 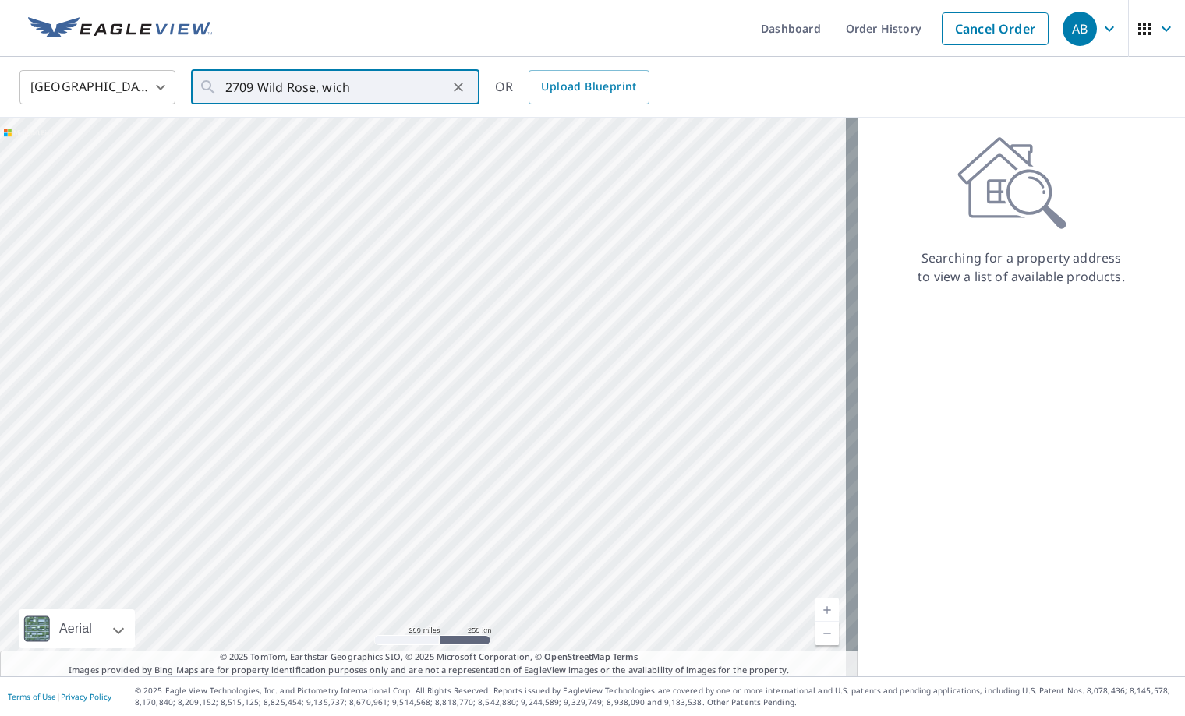 What do you see at coordinates (336, 87) in the screenshot?
I see `input: Search by address or latitude-longitude` at bounding box center [336, 87].